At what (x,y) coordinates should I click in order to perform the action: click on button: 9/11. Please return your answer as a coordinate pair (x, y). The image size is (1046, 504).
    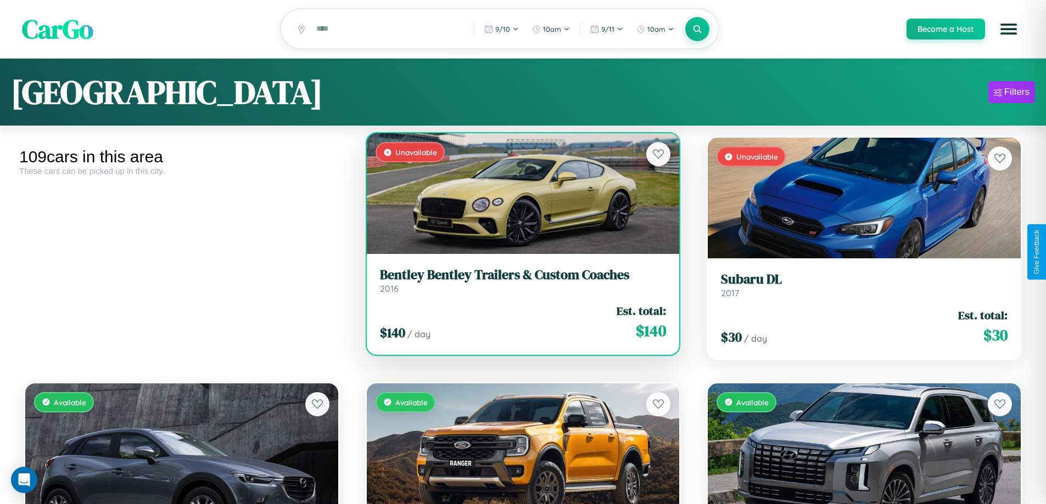
    Looking at the image, I should click on (606, 29).